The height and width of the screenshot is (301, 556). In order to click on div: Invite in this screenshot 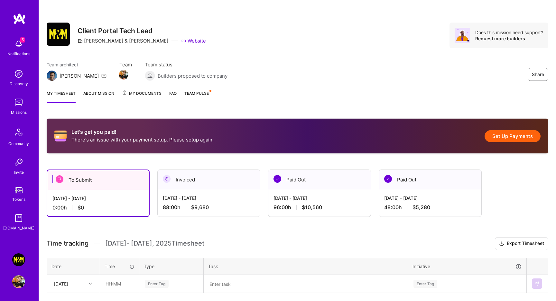, I will do `click(19, 172)`.